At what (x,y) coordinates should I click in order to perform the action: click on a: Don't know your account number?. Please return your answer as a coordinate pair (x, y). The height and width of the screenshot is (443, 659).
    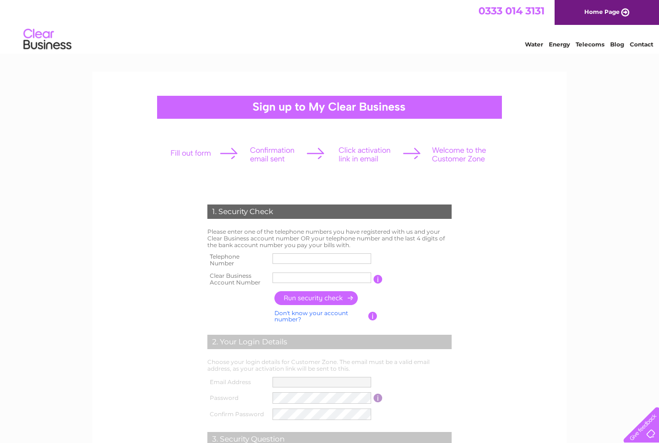
    Looking at the image, I should click on (311, 316).